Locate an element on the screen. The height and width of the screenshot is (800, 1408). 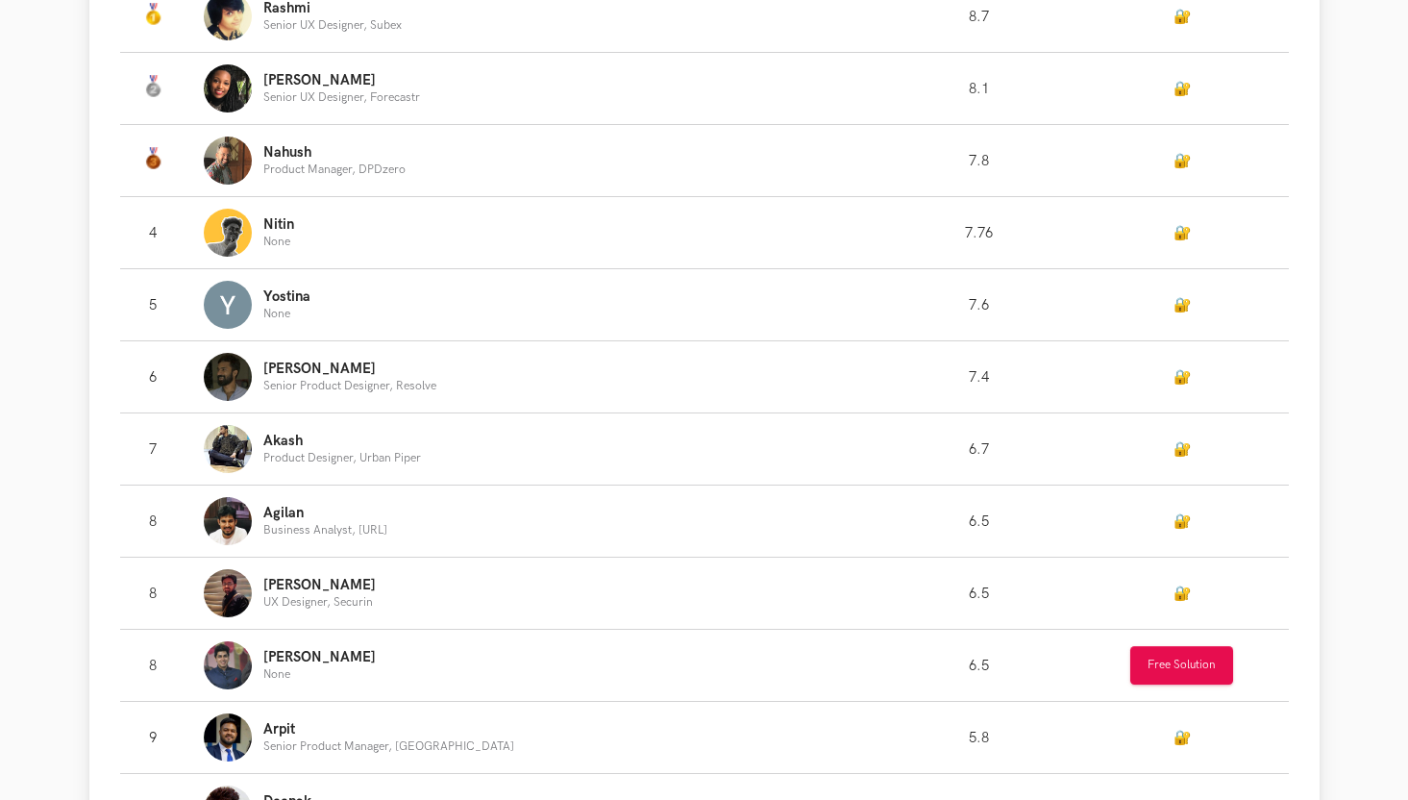
p: Senior UX Designer, Forecastr is located at coordinates (341, 97).